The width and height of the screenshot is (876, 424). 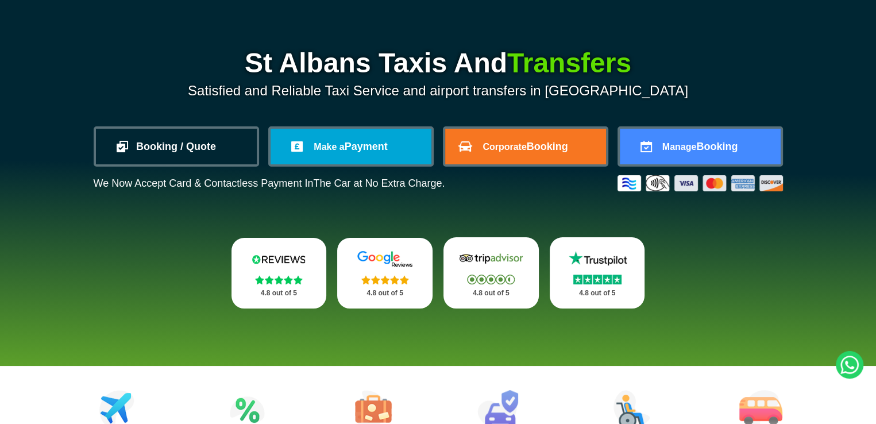 I want to click on span: Corporate, so click(x=504, y=146).